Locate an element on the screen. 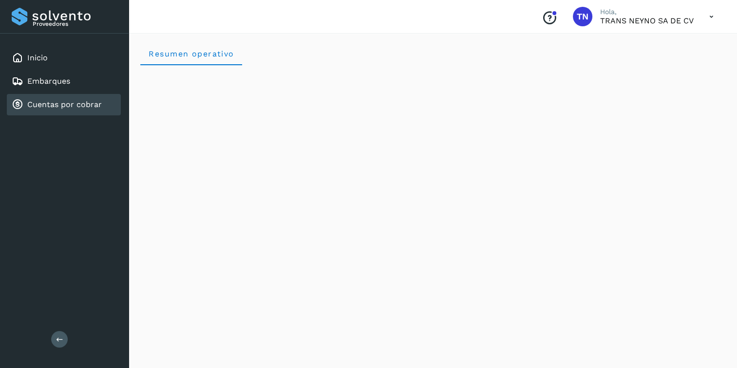  a: Inicio is located at coordinates (38, 58).